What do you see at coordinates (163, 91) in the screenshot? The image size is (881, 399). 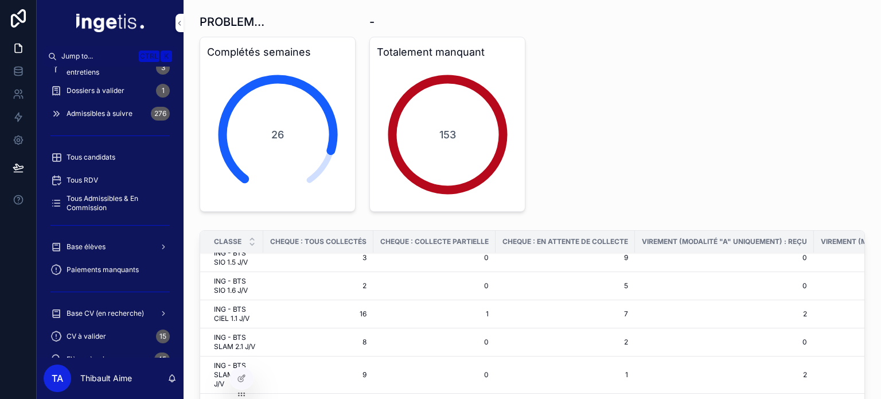 I see `div: 1` at bounding box center [163, 91].